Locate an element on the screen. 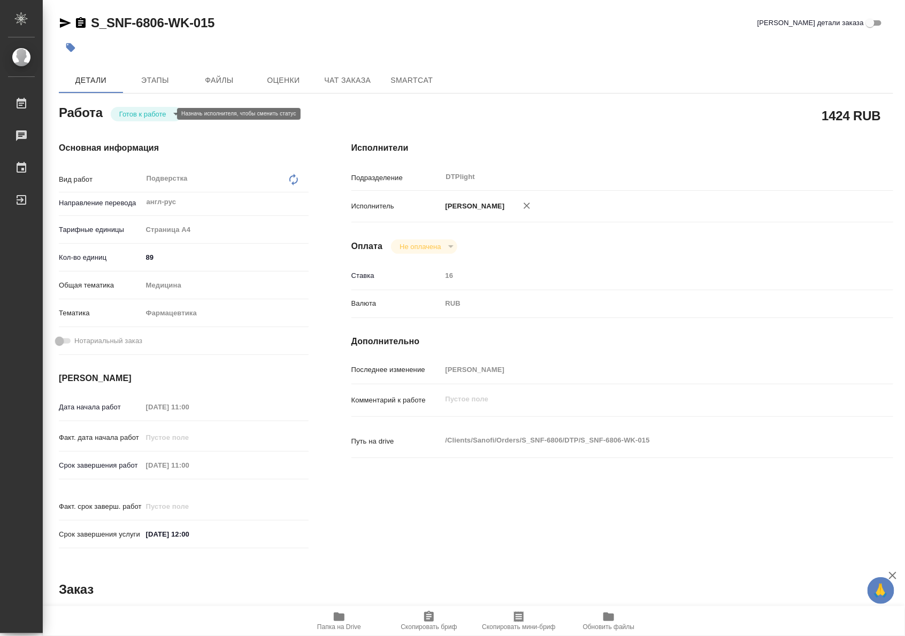  button: Папка на Drive is located at coordinates (339, 621).